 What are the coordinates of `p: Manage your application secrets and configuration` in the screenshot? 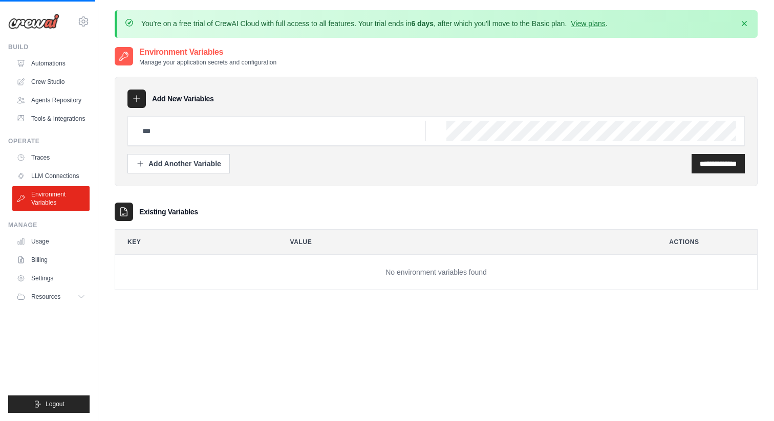 It's located at (208, 62).